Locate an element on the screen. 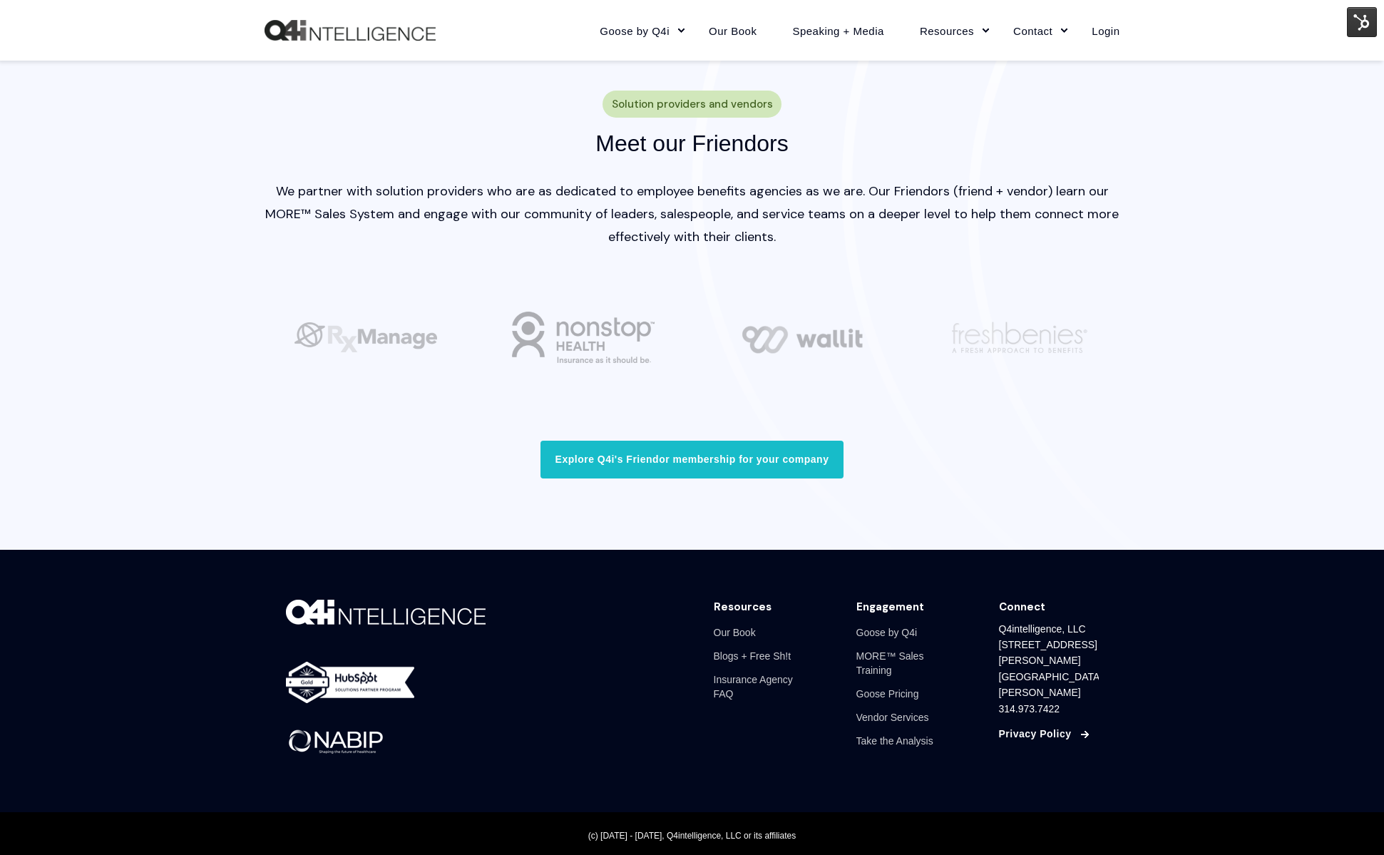  img: Wallit Logo is located at coordinates (801, 336).